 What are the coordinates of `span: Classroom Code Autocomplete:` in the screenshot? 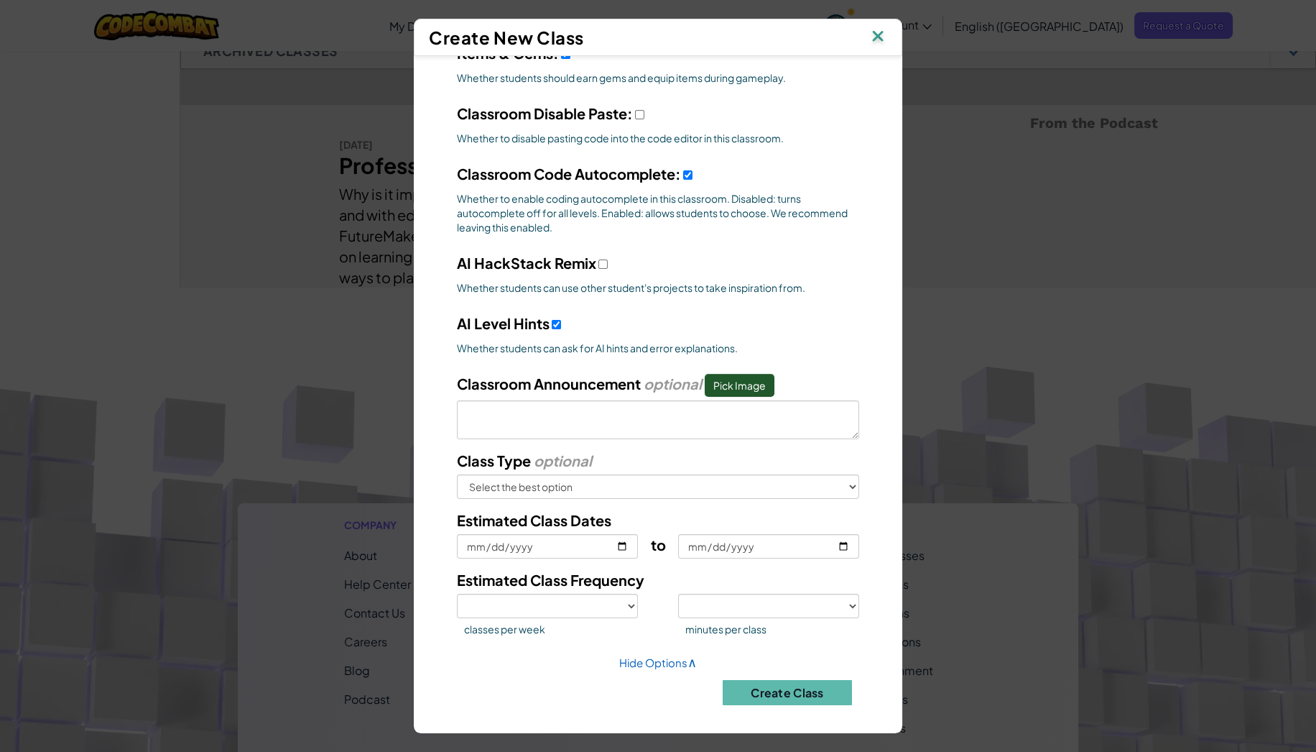 It's located at (569, 173).